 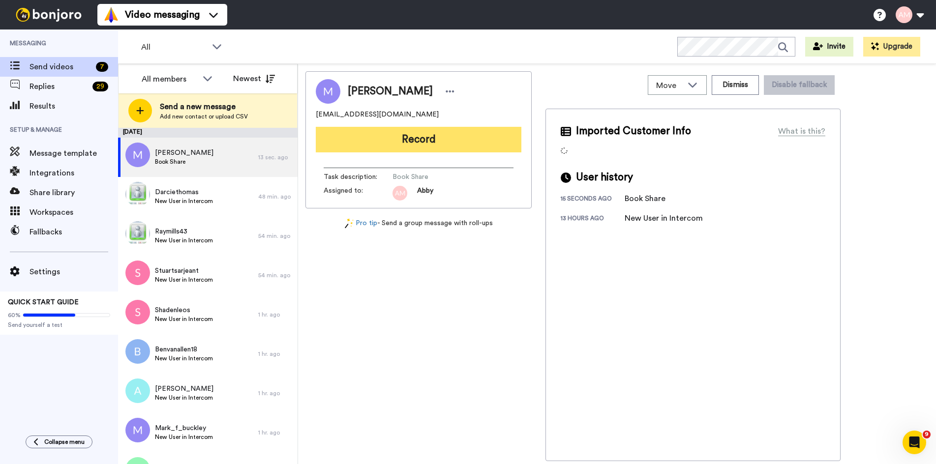 What do you see at coordinates (184, 271) in the screenshot?
I see `span: Stuartsarjeant` at bounding box center [184, 271].